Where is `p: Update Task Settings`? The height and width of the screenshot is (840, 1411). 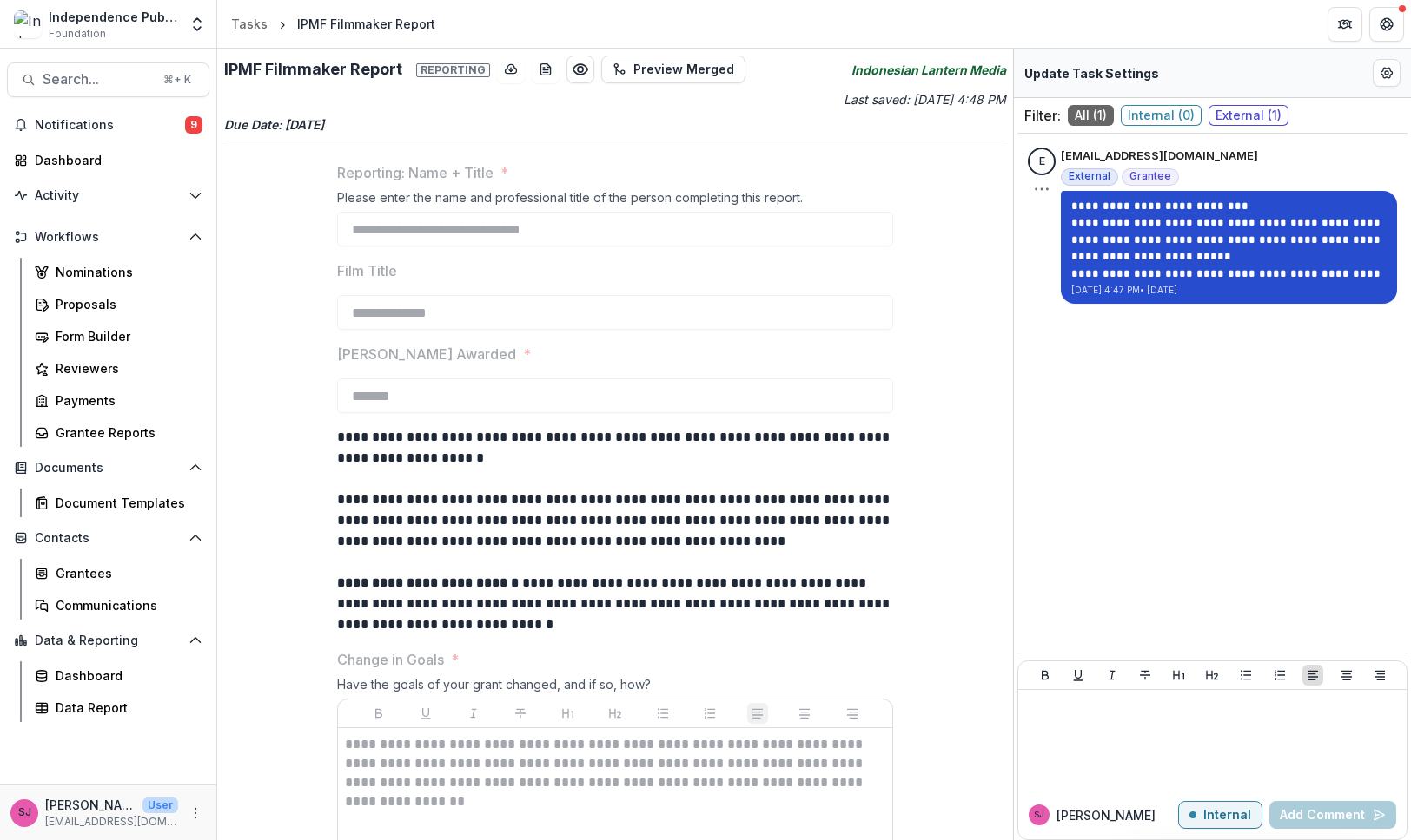 p: Update Task Settings is located at coordinates (1091, 73).